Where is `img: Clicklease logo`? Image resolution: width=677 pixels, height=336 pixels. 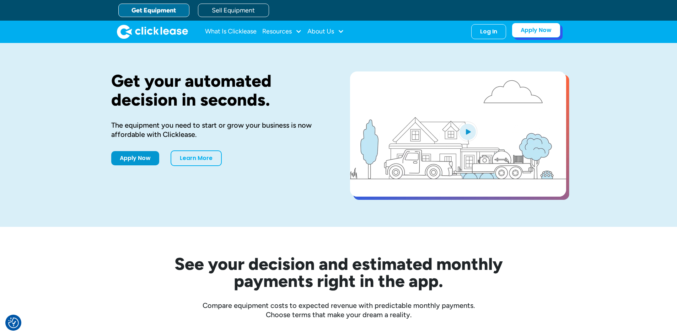
img: Clicklease logo is located at coordinates (153, 32).